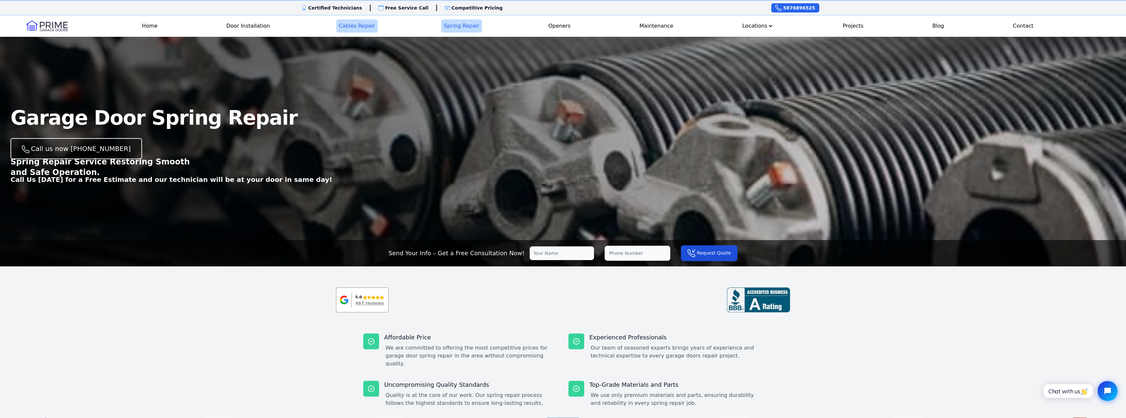  What do you see at coordinates (938, 26) in the screenshot?
I see `a: Blog` at bounding box center [938, 26].